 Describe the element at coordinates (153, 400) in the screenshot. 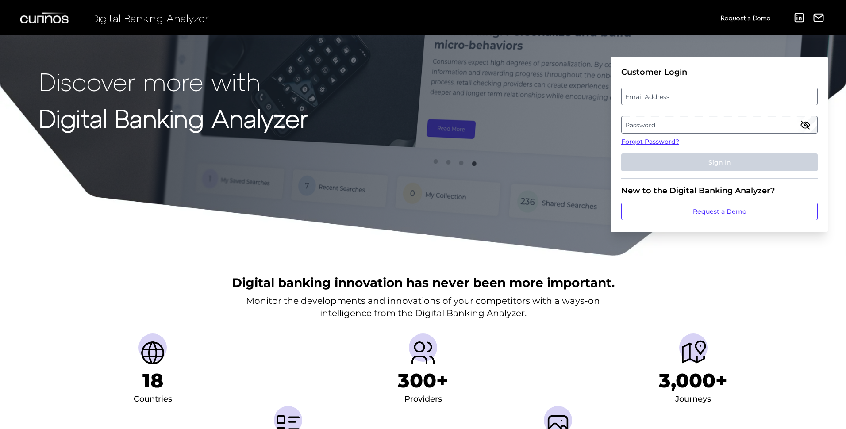

I see `div: Countries` at that location.